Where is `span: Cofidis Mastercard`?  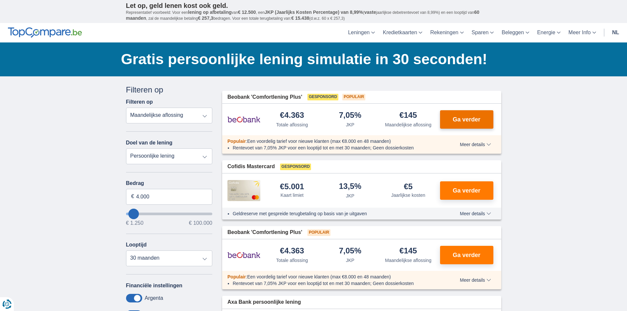
span: Cofidis Mastercard is located at coordinates (251, 167).